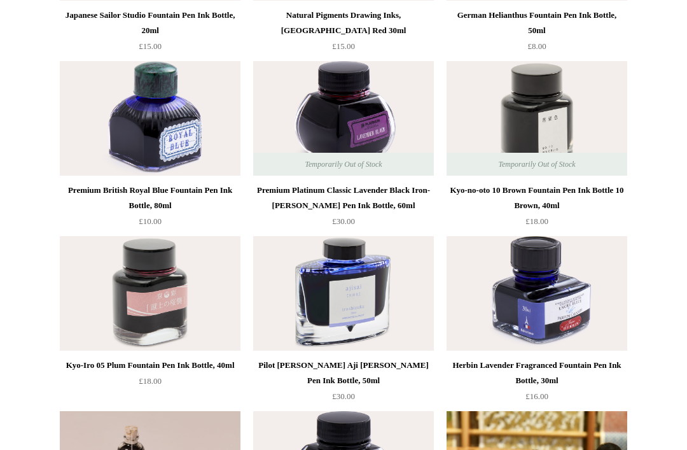 Image resolution: width=687 pixels, height=450 pixels. Describe the element at coordinates (344, 118) in the screenshot. I see `img: Premium Platinum Classic Lavender Black Iron-Gall Fountain Pen Ink Bottle, 60ml` at that location.